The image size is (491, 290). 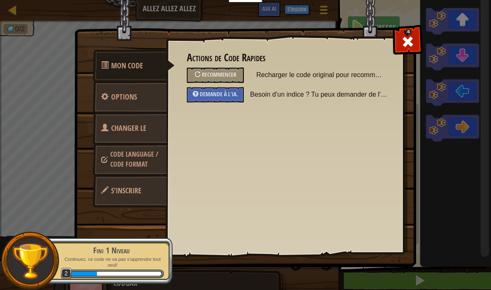 What do you see at coordinates (219, 74) in the screenshot?
I see `span: Recommencer` at bounding box center [219, 74].